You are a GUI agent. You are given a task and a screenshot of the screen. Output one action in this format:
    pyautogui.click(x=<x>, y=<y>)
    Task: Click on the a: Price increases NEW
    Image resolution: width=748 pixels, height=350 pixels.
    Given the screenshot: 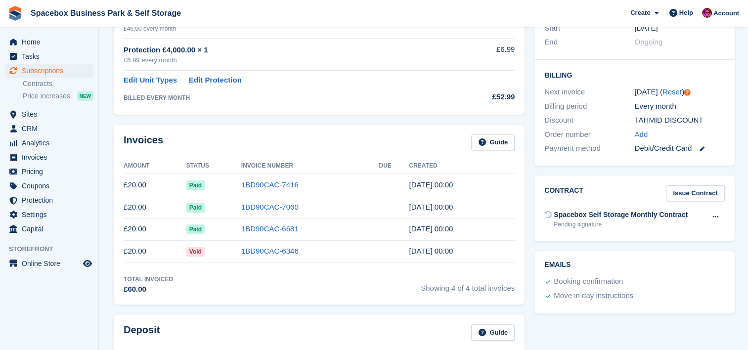 What is the action you would take?
    pyautogui.click(x=58, y=96)
    